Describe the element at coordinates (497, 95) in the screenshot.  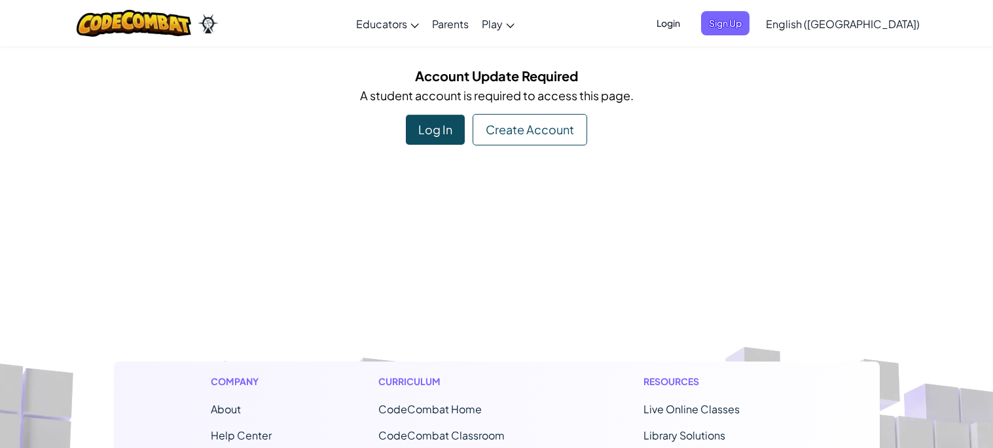
I see `p: A student account is required to access this page.` at that location.